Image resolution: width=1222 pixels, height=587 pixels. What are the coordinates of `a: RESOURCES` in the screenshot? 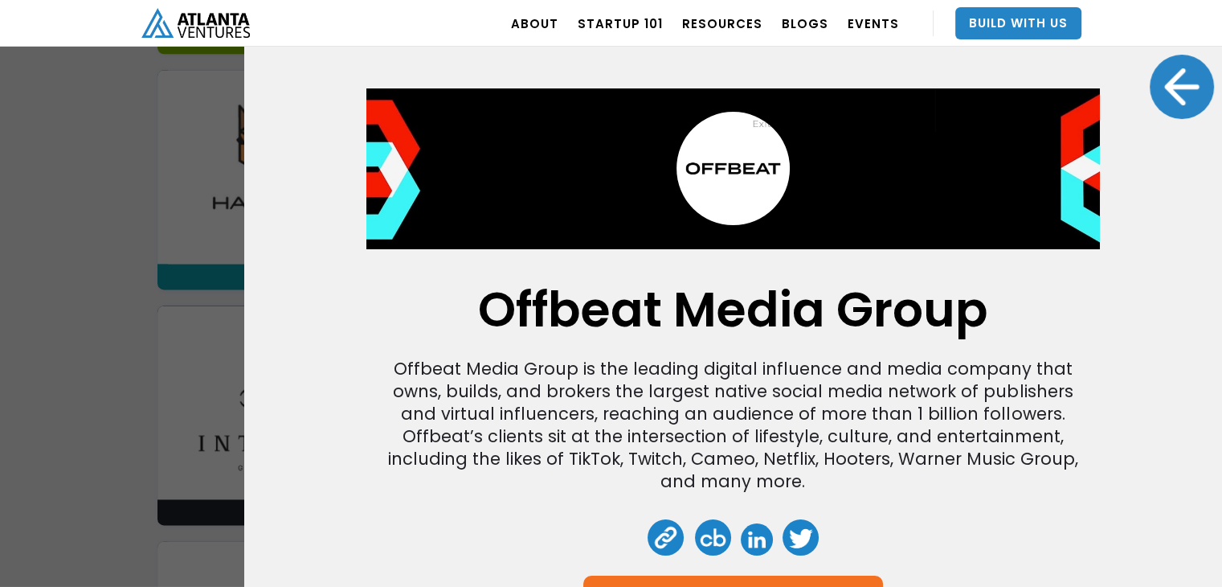 It's located at (723, 23).